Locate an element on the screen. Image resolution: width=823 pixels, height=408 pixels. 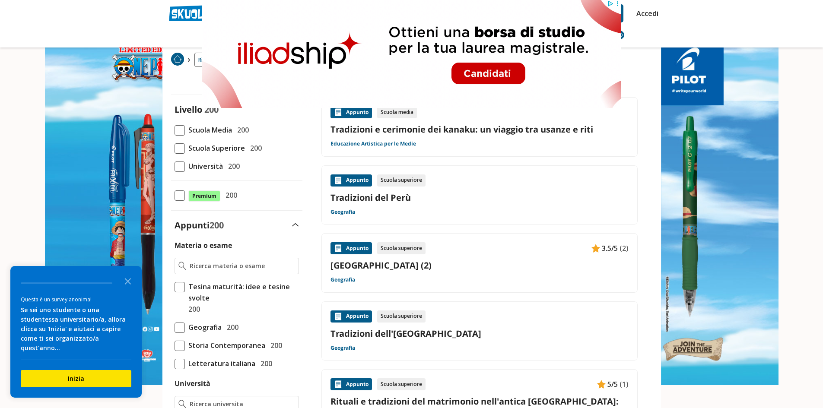
span: Università is located at coordinates (204, 166).